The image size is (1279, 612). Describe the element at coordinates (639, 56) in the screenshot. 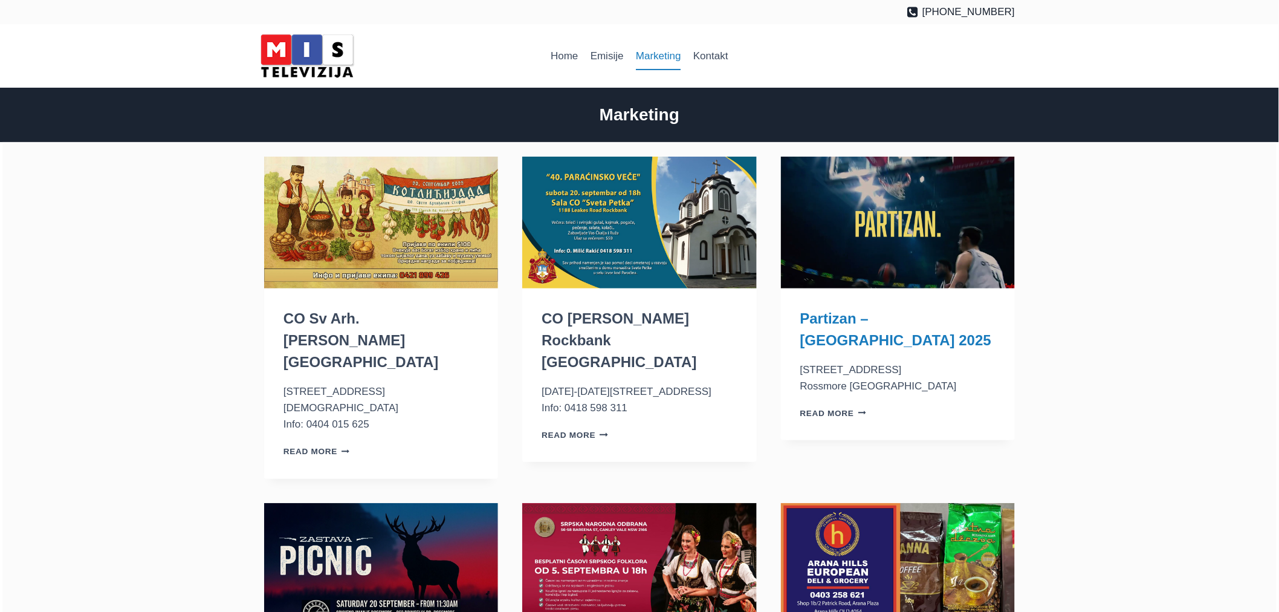

I see `nav: Primary` at that location.